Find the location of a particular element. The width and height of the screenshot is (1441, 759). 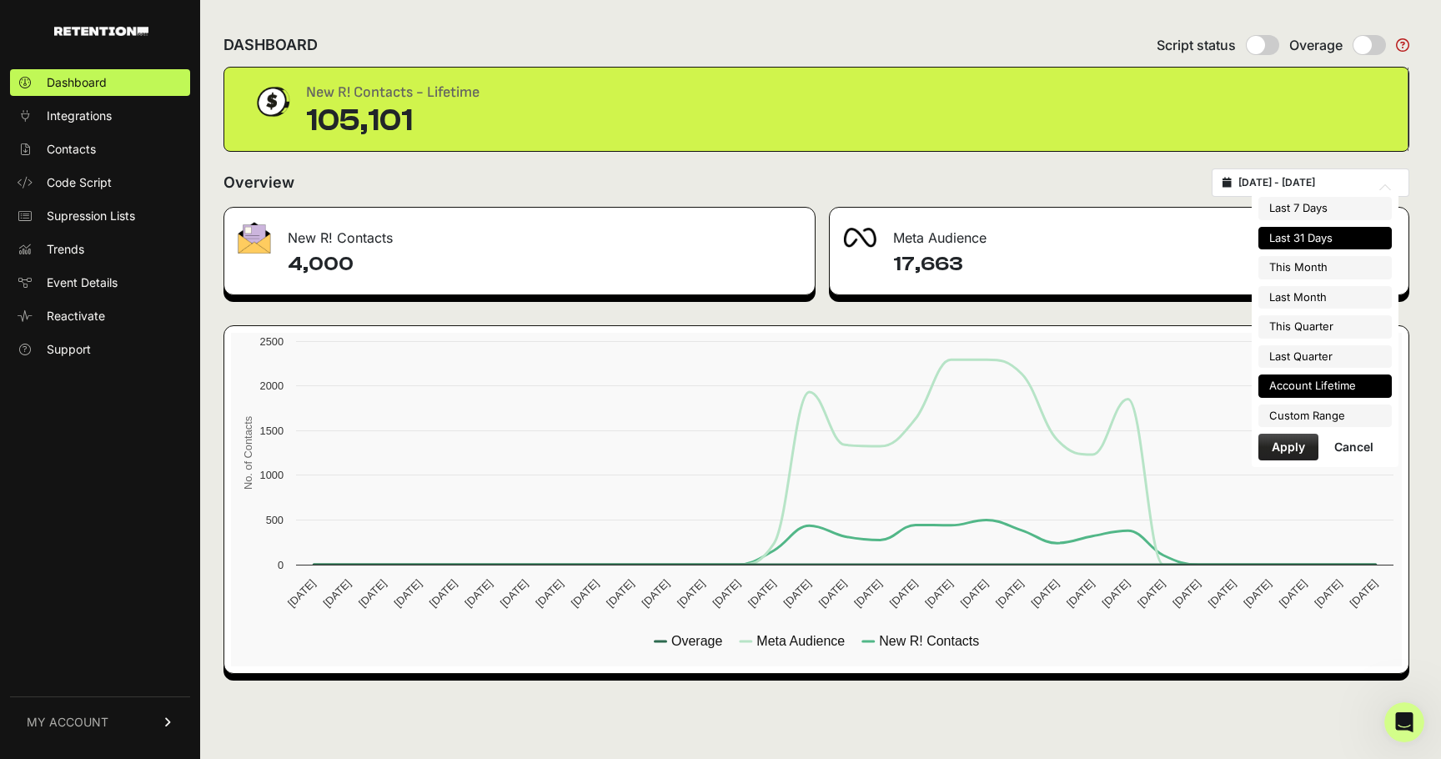

li: This Quarter is located at coordinates (1325, 327).